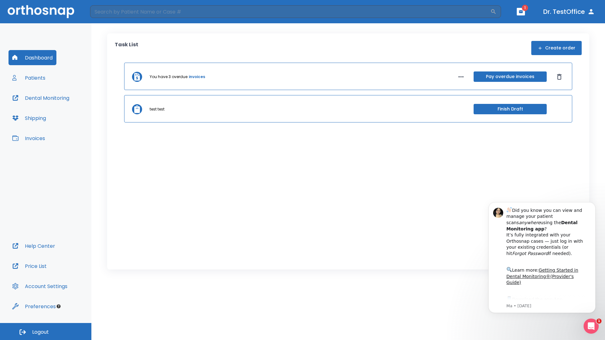  Describe the element at coordinates (41, 98) in the screenshot. I see `a: Dental Monitoring` at that location.